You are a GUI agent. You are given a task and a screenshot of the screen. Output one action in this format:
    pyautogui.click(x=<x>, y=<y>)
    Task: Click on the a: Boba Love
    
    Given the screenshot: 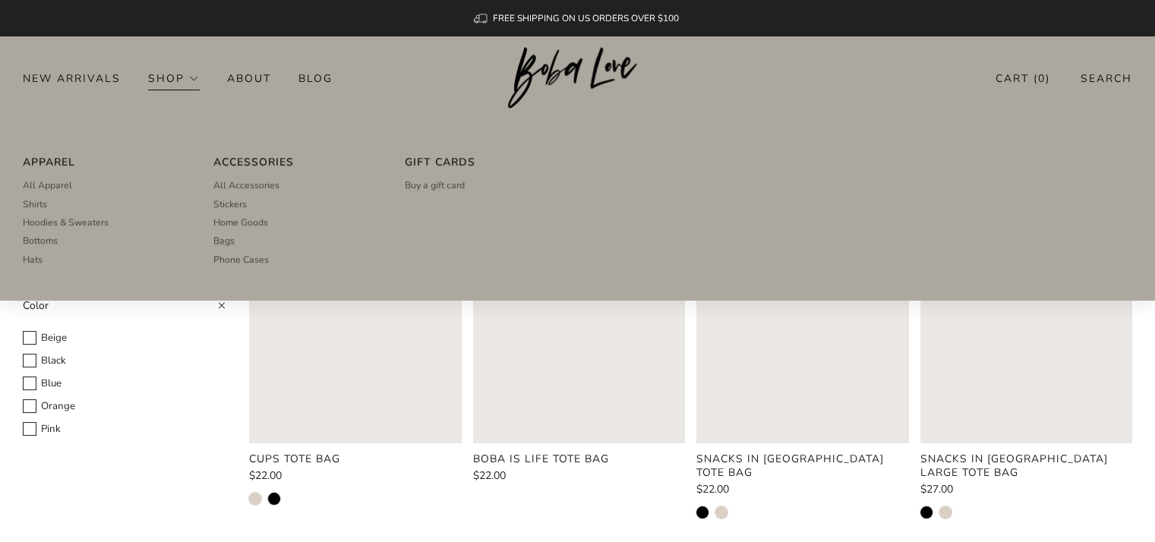 What is the action you would take?
    pyautogui.click(x=577, y=78)
    